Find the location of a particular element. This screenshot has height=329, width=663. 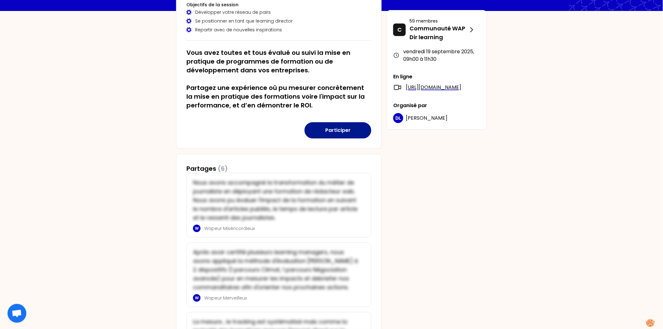

p: Wapeur Merveilleux is located at coordinates (283, 298).